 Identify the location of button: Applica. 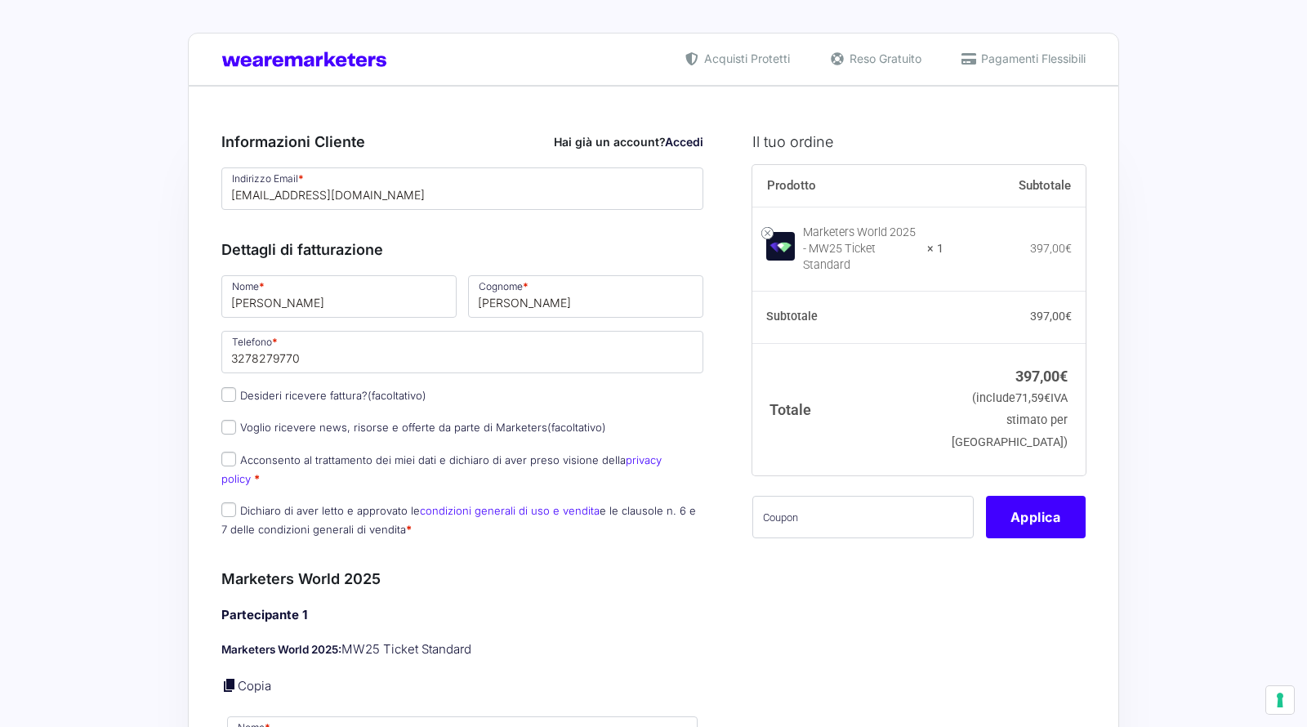
(1036, 517).